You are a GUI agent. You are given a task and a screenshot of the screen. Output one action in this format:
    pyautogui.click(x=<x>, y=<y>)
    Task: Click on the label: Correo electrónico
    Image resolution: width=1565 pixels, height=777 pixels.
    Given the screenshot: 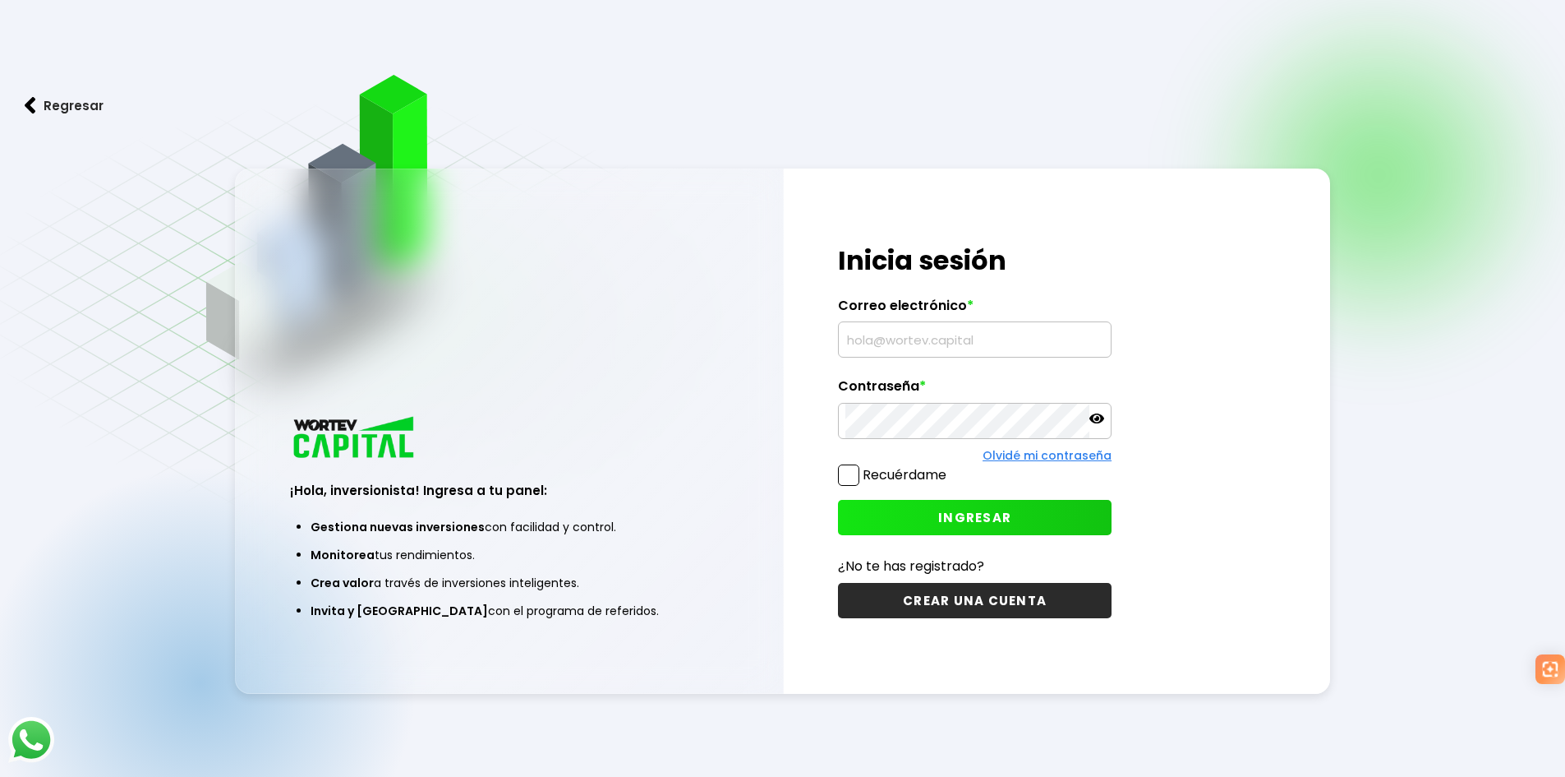 What is the action you would take?
    pyautogui.click(x=975, y=310)
    